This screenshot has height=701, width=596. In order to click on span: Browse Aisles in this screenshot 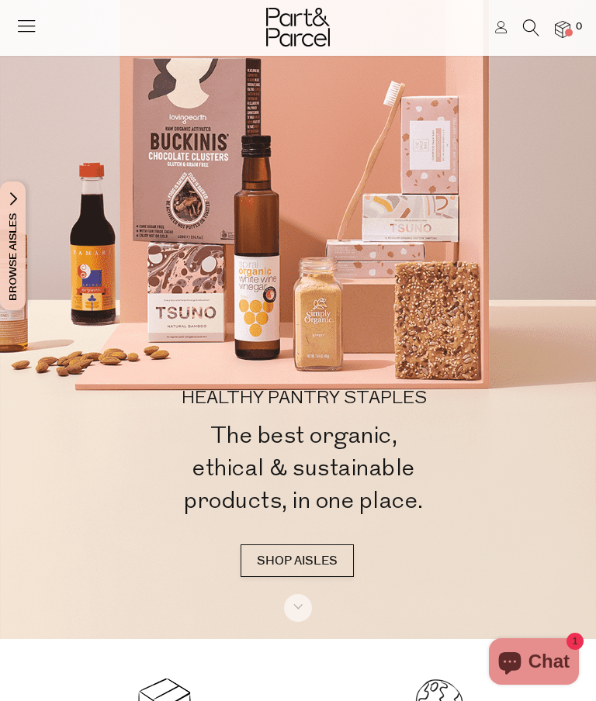, I will do `click(13, 246)`.